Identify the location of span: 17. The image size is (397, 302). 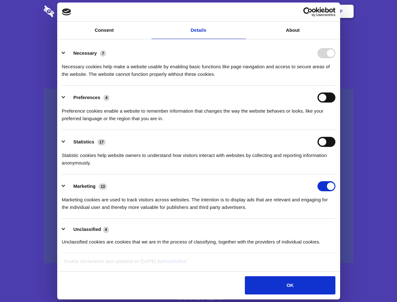
(102, 142).